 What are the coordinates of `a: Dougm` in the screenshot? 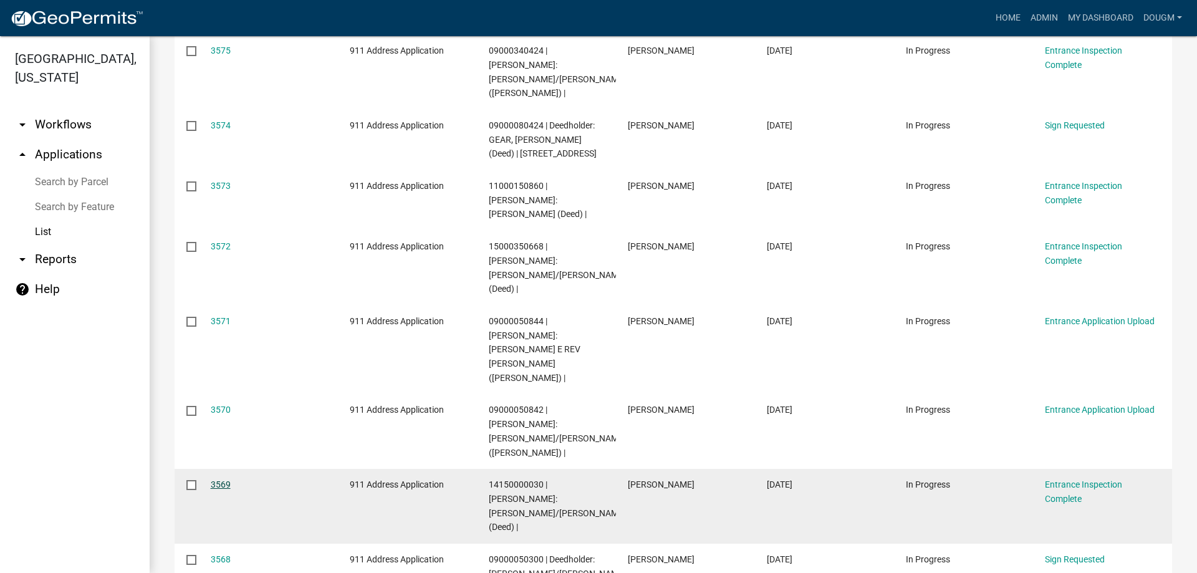 It's located at (1163, 18).